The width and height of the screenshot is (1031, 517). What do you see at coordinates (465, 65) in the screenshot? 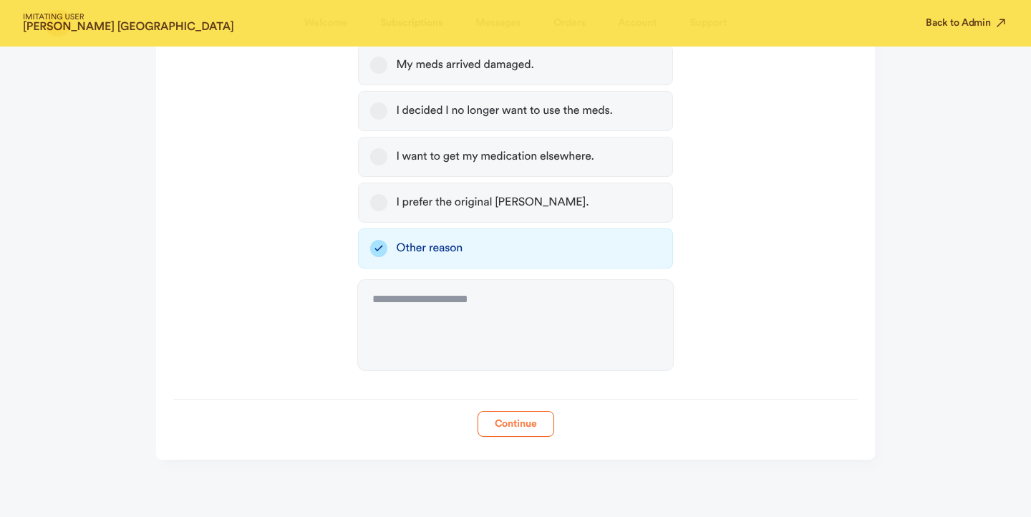
I see `div: My meds arrived damaged.` at bounding box center [465, 65].